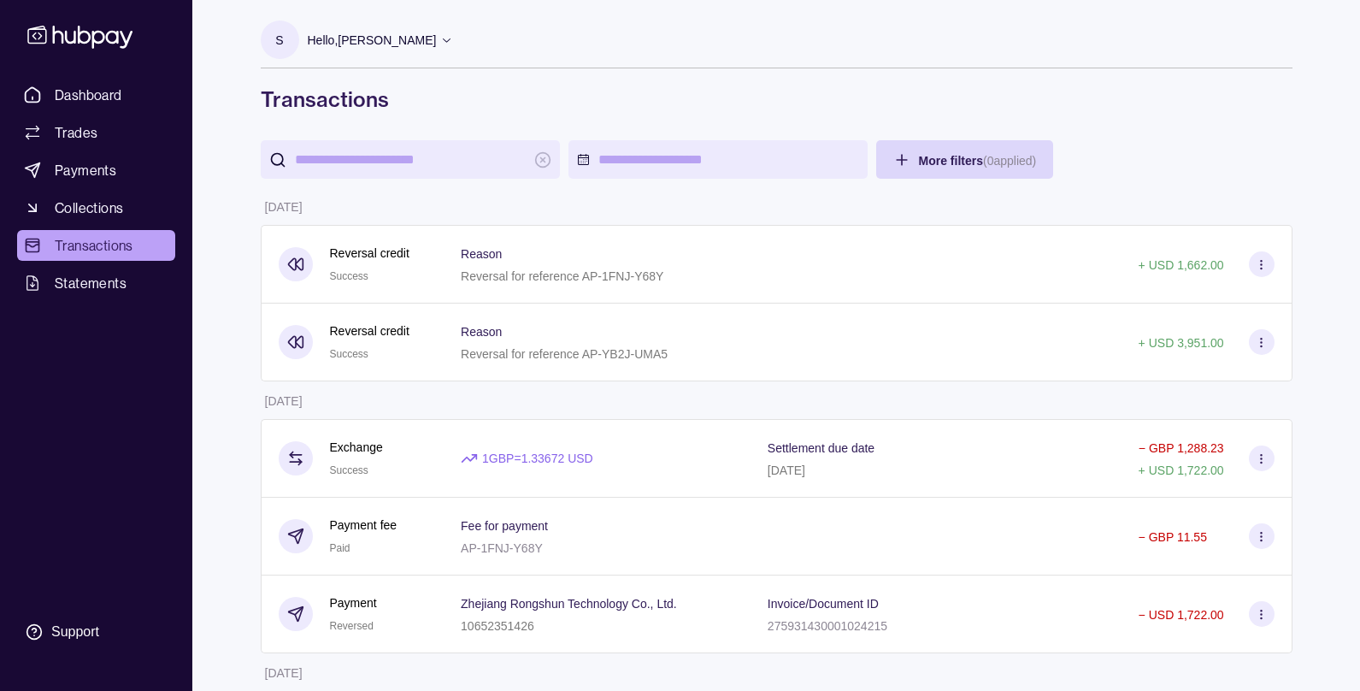 The height and width of the screenshot is (691, 1360). What do you see at coordinates (828, 626) in the screenshot?
I see `p: 275931430001024215` at bounding box center [828, 626].